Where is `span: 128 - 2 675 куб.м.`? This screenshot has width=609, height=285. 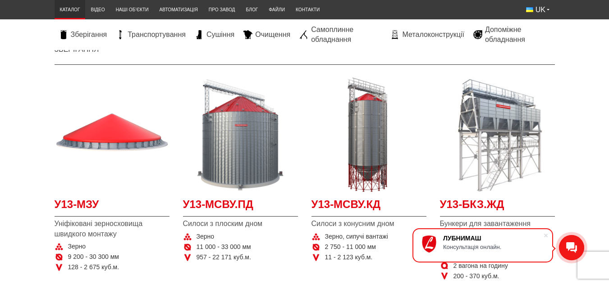
span: 128 - 2 675 куб.м. is located at coordinates (94, 268).